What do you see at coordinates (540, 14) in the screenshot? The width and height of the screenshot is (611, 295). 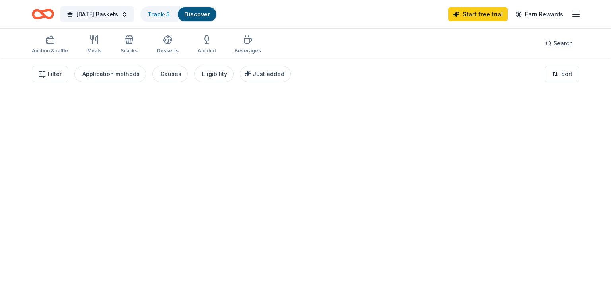 I see `a: Earn Rewards` at bounding box center [540, 14].